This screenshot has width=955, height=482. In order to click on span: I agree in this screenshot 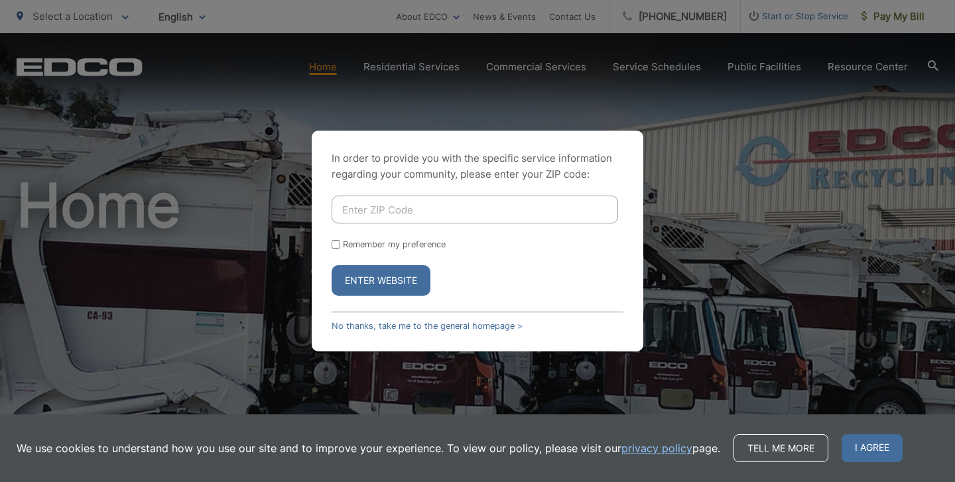, I will do `click(872, 448)`.